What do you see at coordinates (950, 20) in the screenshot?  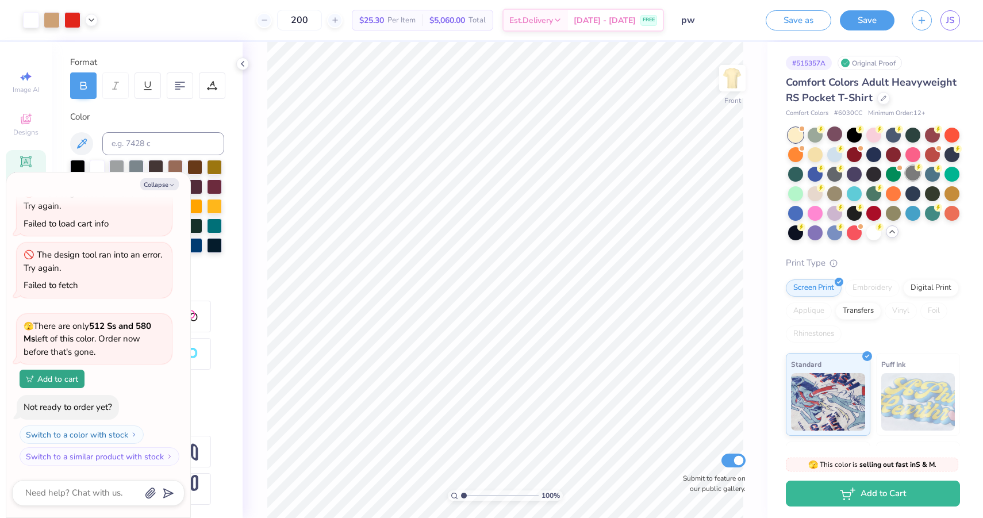 I see `span: JS` at bounding box center [950, 20].